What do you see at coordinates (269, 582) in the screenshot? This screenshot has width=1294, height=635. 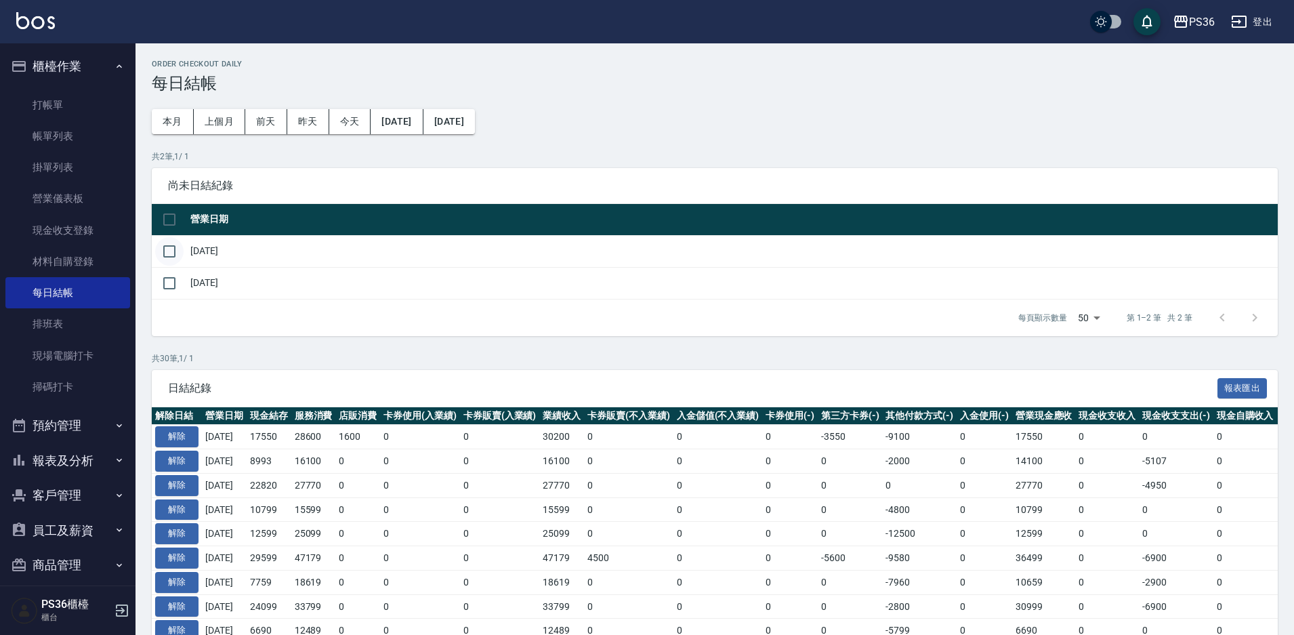 I see `td: 7759` at bounding box center [269, 582].